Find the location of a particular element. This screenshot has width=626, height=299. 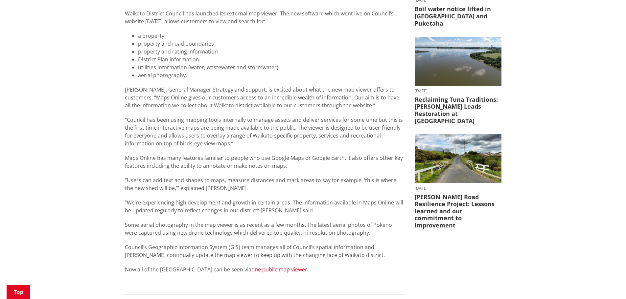

p: Maps Online has many features familiar to people who use Google Maps or Google Earth. It also off... is located at coordinates (265, 162).